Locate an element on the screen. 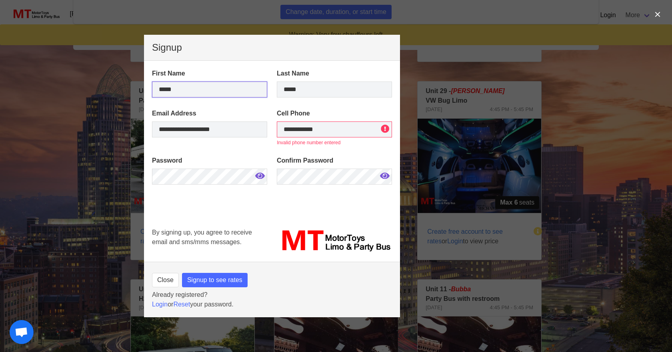 This screenshot has height=352, width=672. p: Already registered? is located at coordinates (272, 295).